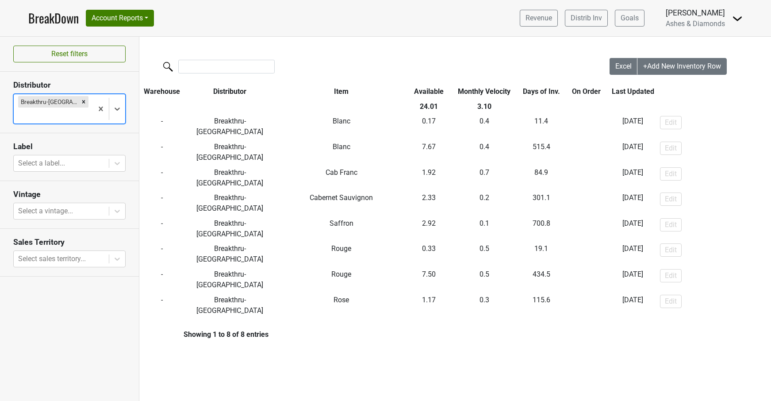 This screenshot has height=401, width=771. What do you see at coordinates (429, 254) in the screenshot?
I see `td: 0.33` at bounding box center [429, 254].